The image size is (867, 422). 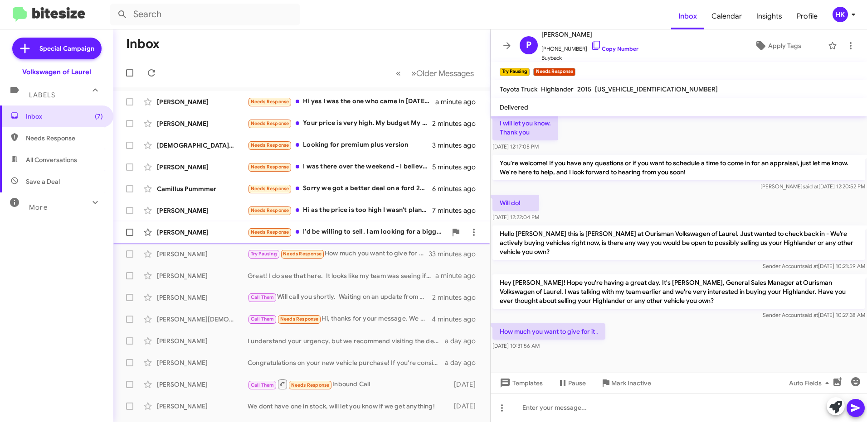 What do you see at coordinates (339, 319) in the screenshot?
I see `div: Hi, thanks for your message. We have settled on another brand for now. However, the Buzz will rem...` at bounding box center [339, 319].